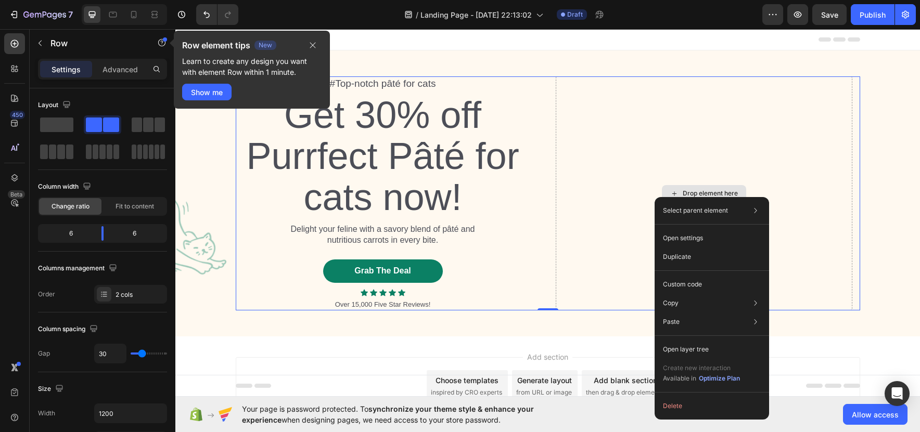 The height and width of the screenshot is (432, 920). What do you see at coordinates (17, 115) in the screenshot?
I see `div: 450` at bounding box center [17, 115].